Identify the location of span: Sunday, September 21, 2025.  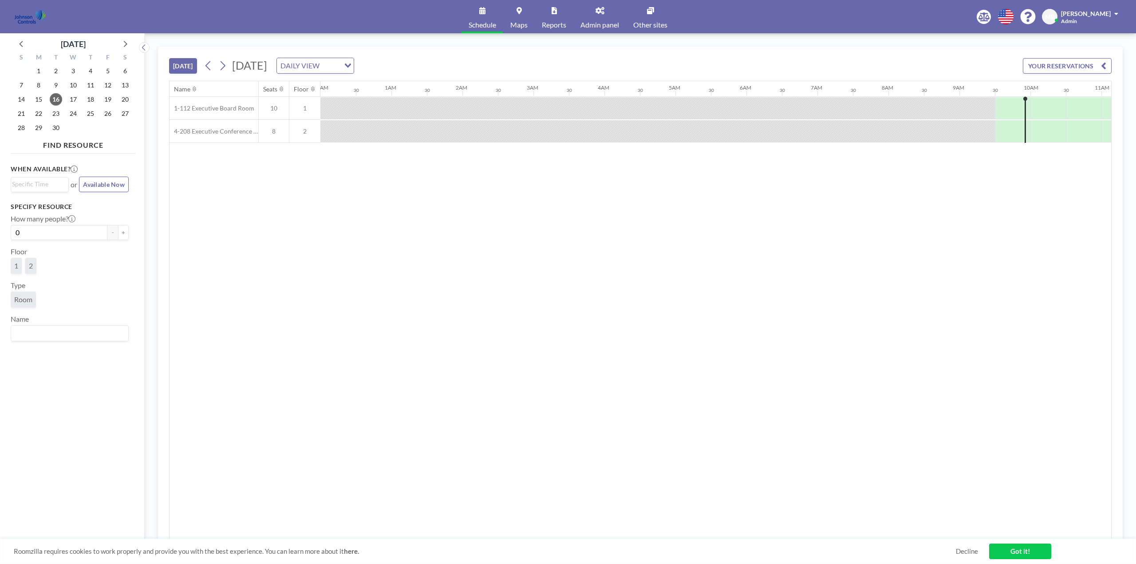
(21, 114).